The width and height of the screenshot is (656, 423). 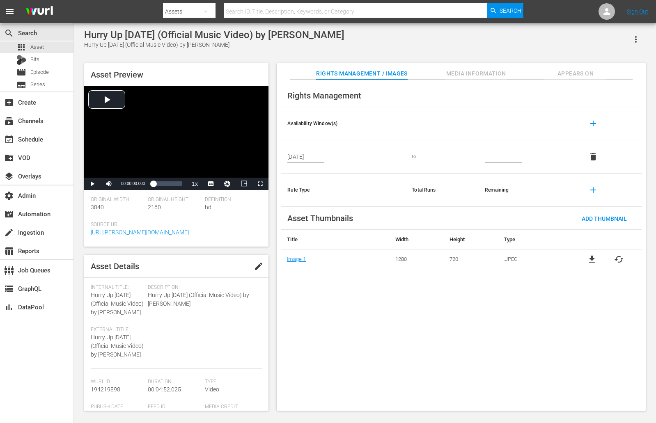 What do you see at coordinates (10, 11) in the screenshot?
I see `span: menu` at bounding box center [10, 11].